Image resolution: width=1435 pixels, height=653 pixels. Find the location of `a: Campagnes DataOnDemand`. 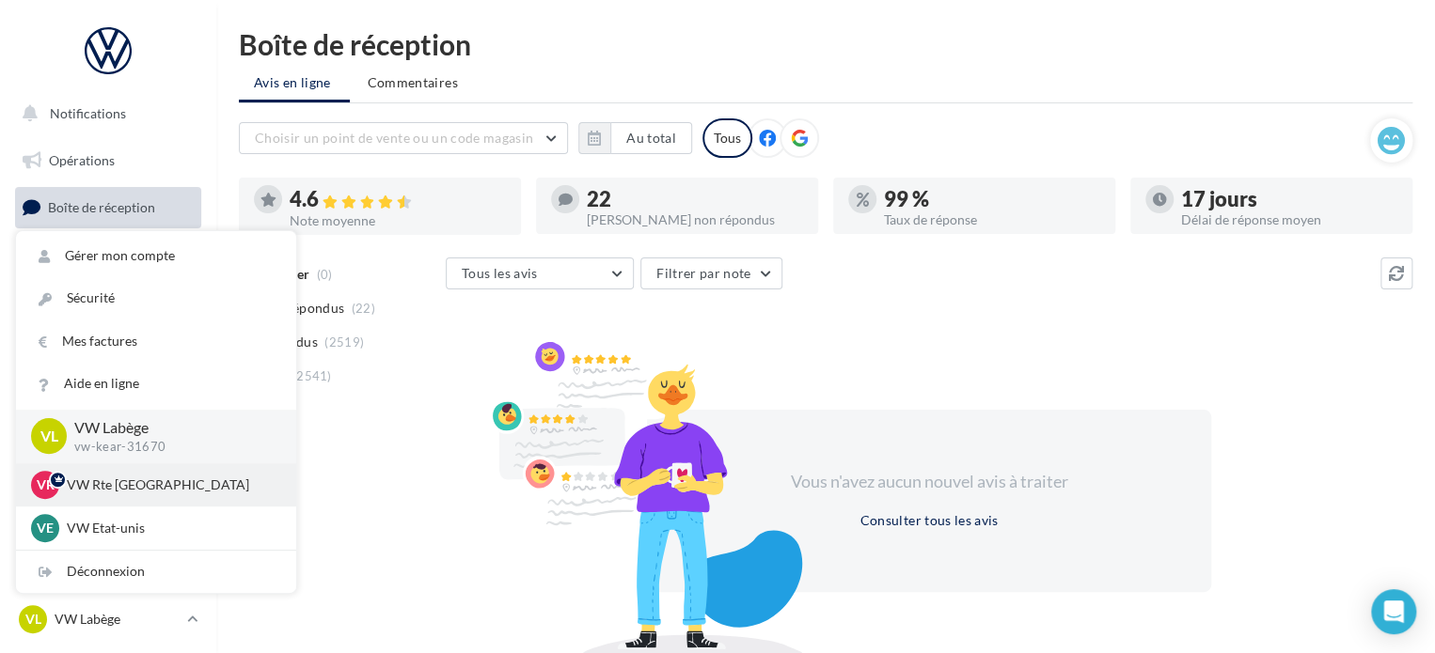

a: Campagnes DataOnDemand is located at coordinates (108, 559).